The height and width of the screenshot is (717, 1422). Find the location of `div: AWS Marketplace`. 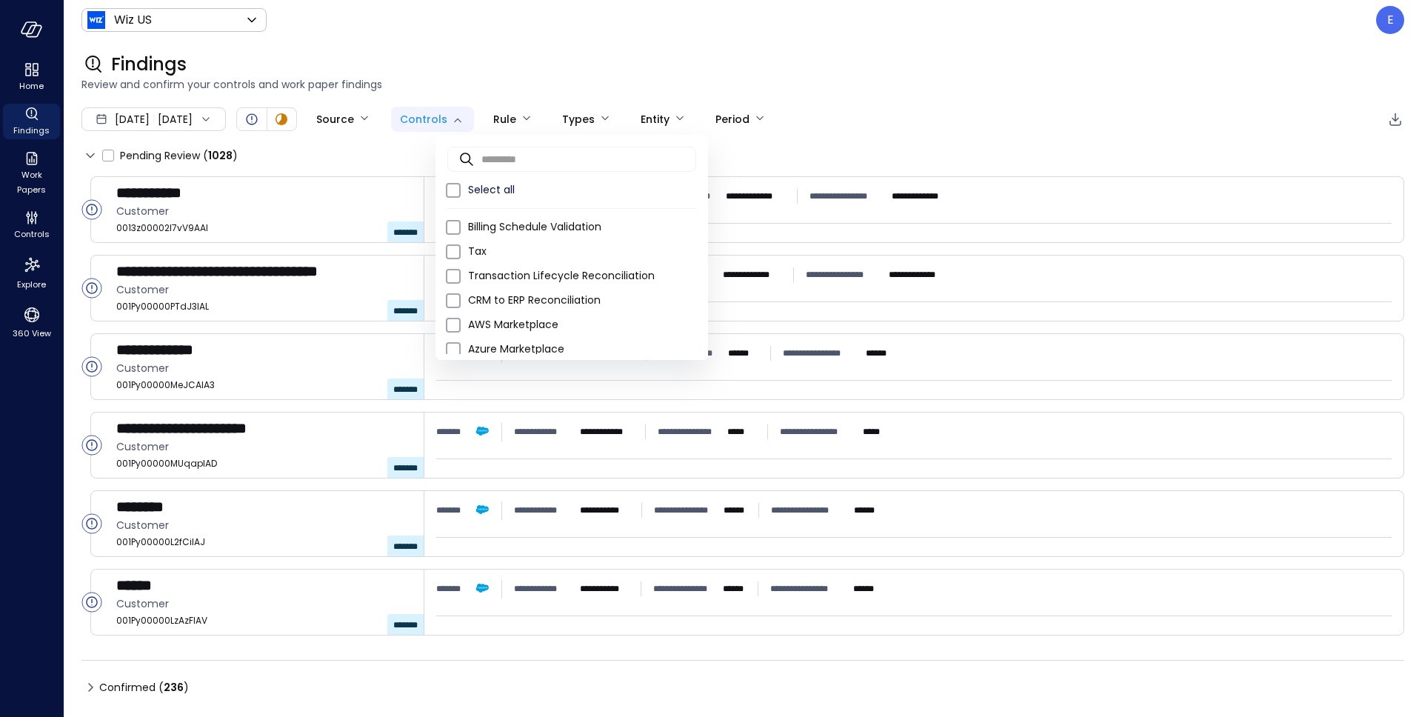

div: AWS Marketplace is located at coordinates (582, 324).